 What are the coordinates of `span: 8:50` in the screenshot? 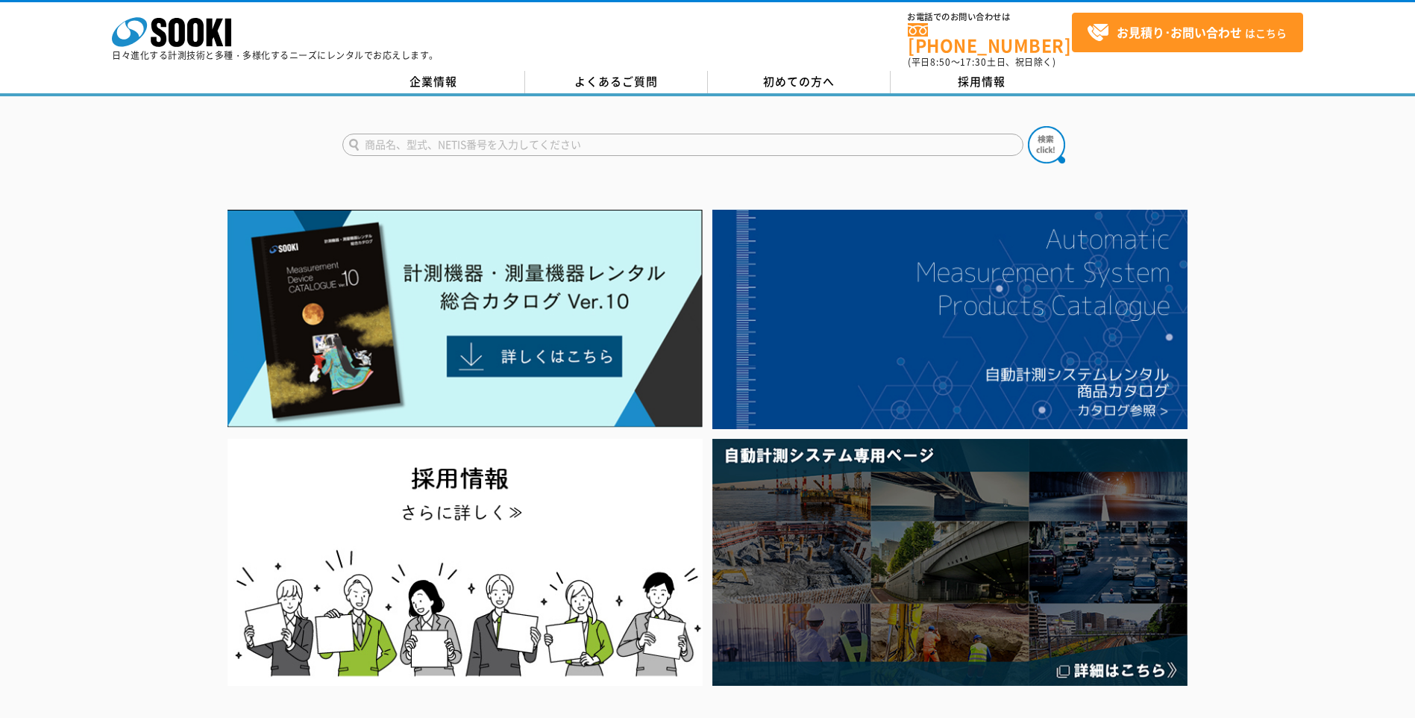 It's located at (941, 62).